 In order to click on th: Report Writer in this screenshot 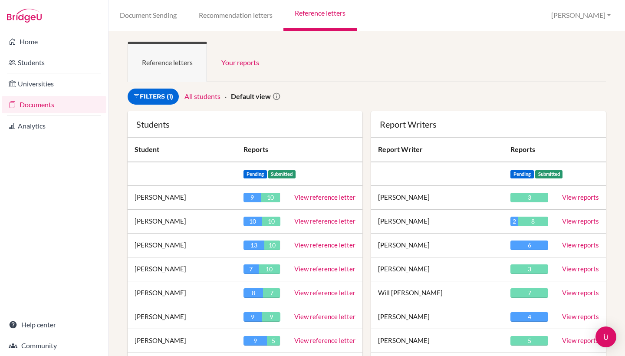, I will do `click(437, 150)`.